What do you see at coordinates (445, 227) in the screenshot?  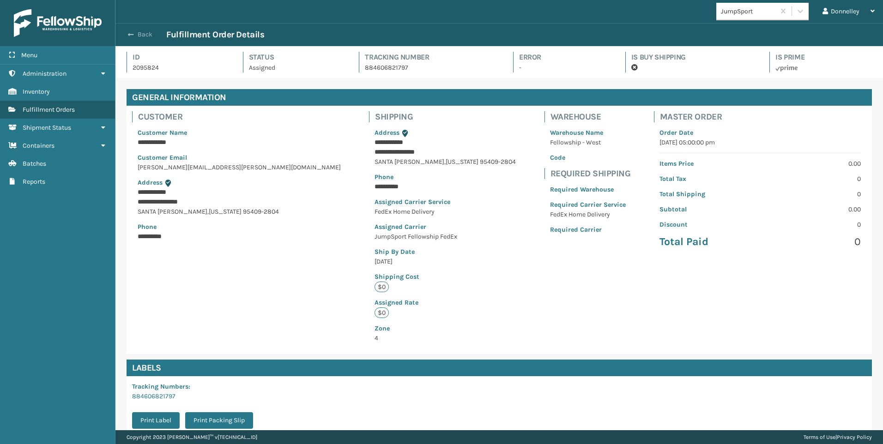 I see `p: Assigned Carrier` at bounding box center [445, 227].